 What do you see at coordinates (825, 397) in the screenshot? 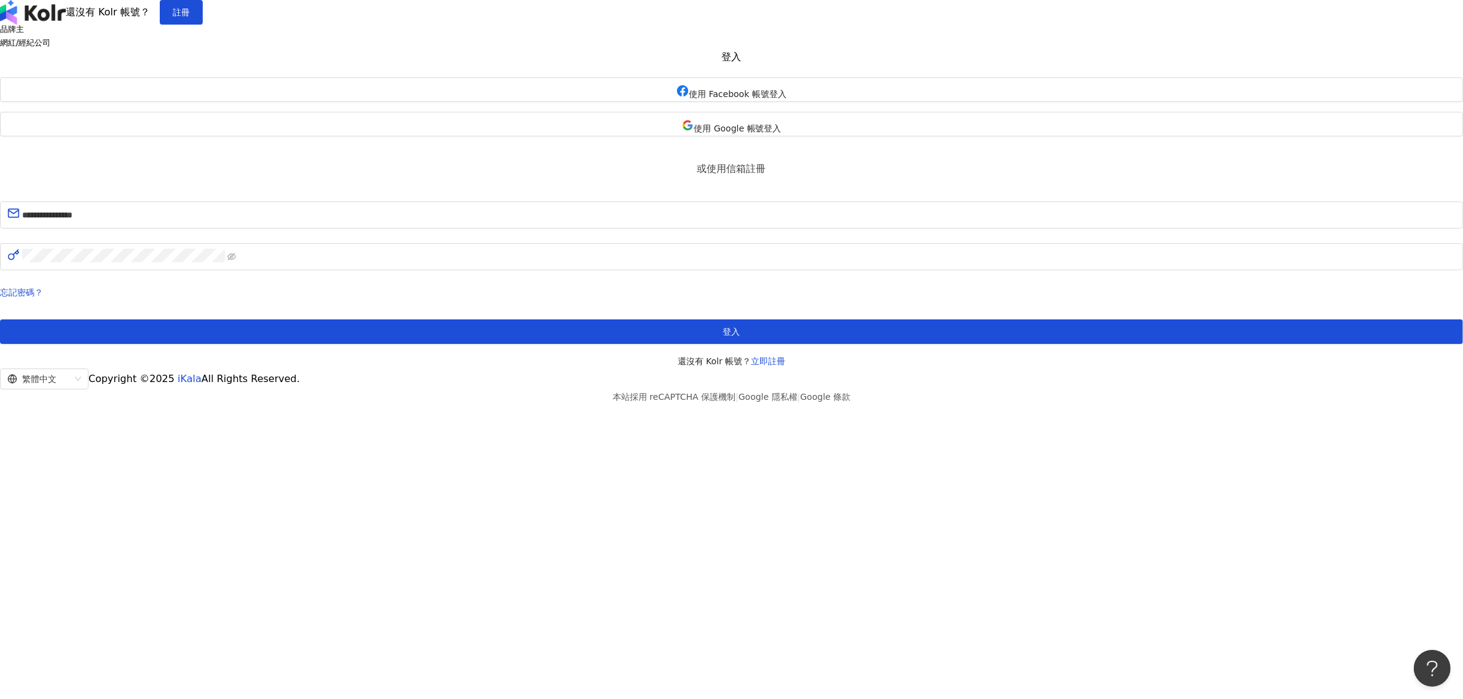
I see `a: Google 條款` at bounding box center [825, 397].